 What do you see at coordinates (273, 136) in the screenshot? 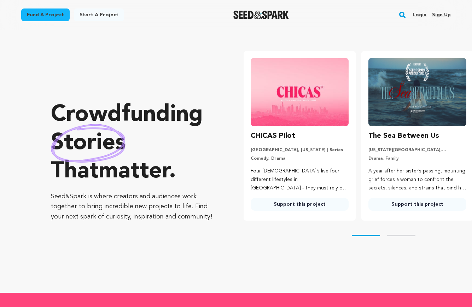
I see `h3: CHICAS Pilot` at bounding box center [273, 136].